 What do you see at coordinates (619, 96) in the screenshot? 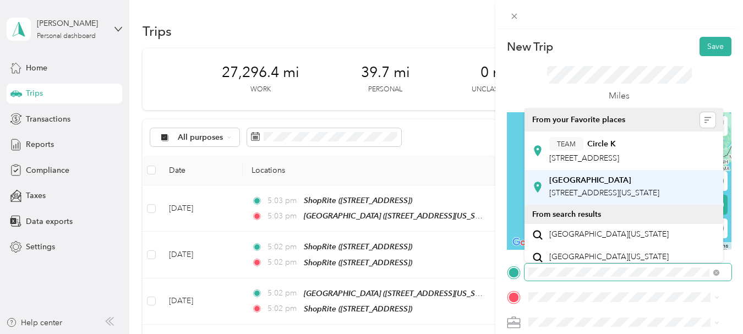
I see `p: Miles` at bounding box center [619, 96].